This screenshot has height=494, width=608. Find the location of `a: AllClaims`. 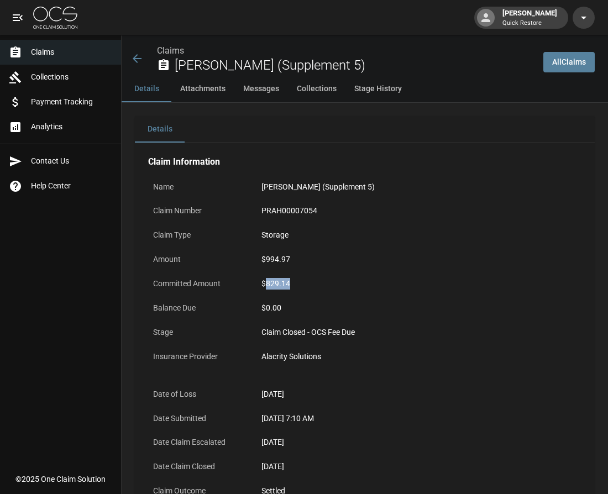

a: AllClaims is located at coordinates (568, 62).